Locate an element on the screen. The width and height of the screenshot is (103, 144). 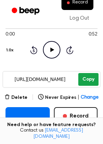
a: Beep is located at coordinates (26, 11).